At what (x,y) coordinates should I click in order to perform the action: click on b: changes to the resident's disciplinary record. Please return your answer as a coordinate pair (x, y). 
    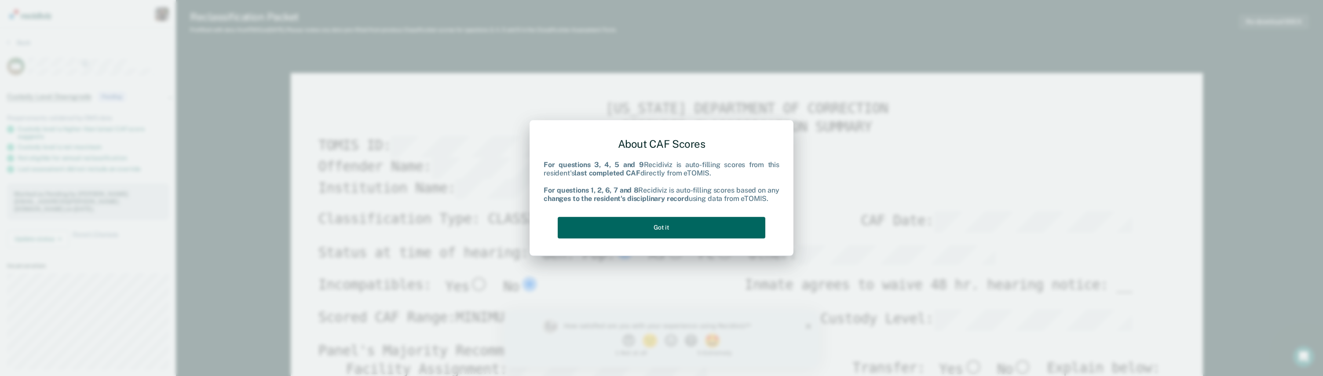
    Looking at the image, I should click on (616, 198).